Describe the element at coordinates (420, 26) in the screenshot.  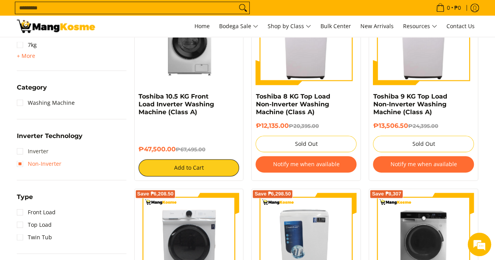
I see `span: Resources` at that location.